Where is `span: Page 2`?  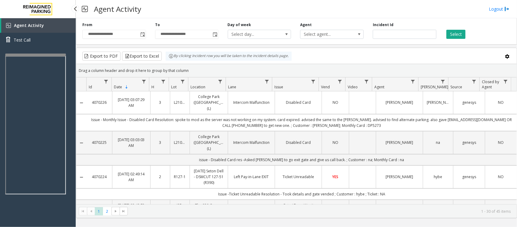 span: Page 2 is located at coordinates (107, 211).